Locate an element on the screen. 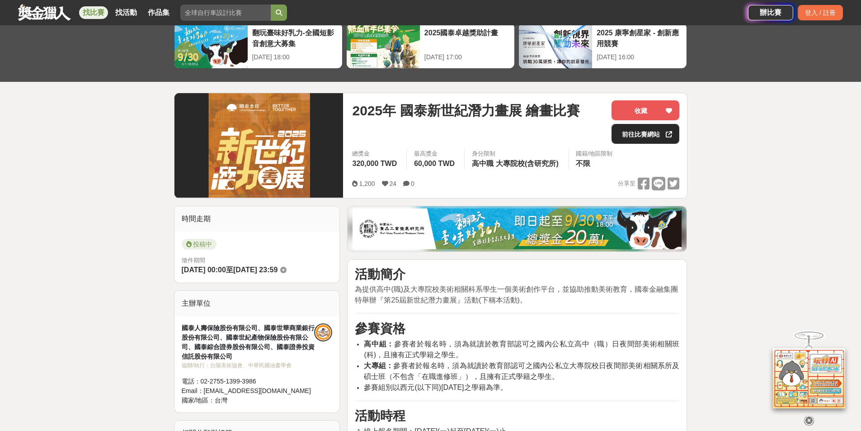 This screenshot has width=861, height=431. div: 辦比賽 is located at coordinates (771, 13).